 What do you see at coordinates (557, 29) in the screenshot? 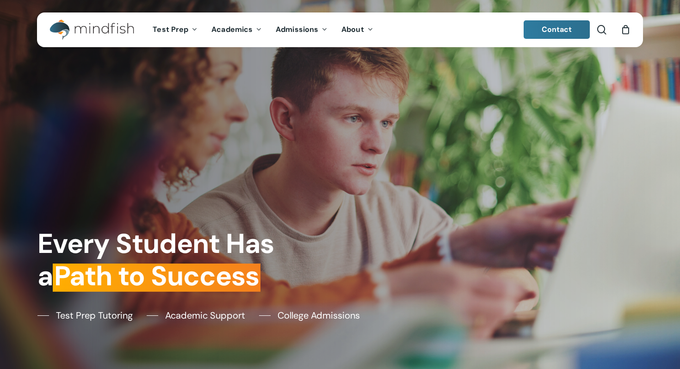
I see `span: Contact` at bounding box center [557, 29].